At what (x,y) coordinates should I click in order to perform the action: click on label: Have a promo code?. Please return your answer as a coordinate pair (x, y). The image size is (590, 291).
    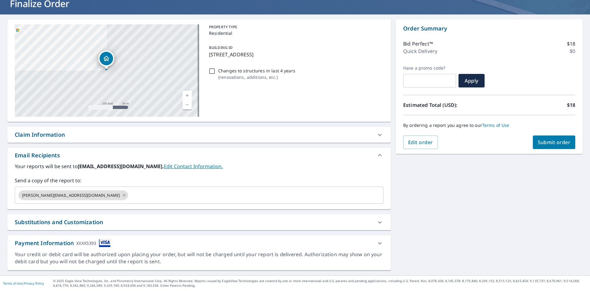
    Looking at the image, I should click on (430, 68).